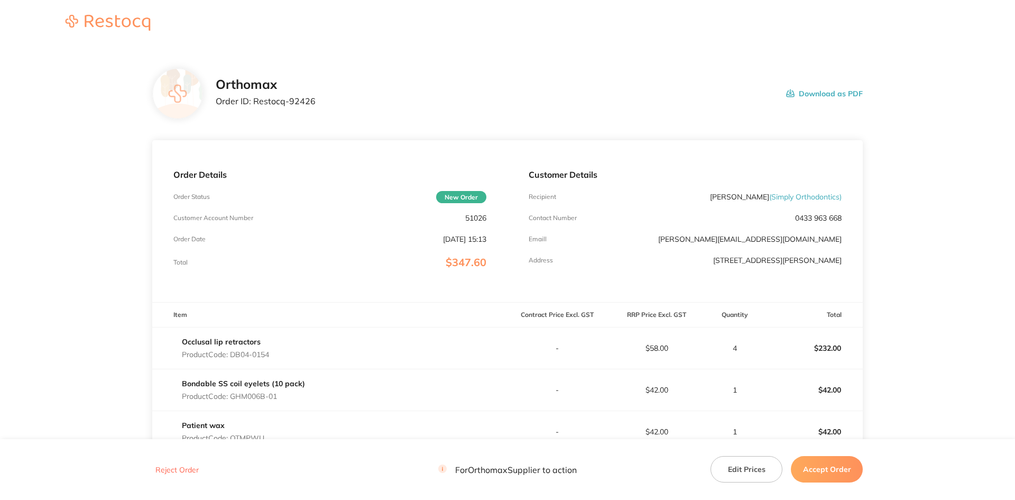 Image resolution: width=1015 pixels, height=500 pixels. What do you see at coordinates (177, 470) in the screenshot?
I see `button: Reject Order` at bounding box center [177, 470].